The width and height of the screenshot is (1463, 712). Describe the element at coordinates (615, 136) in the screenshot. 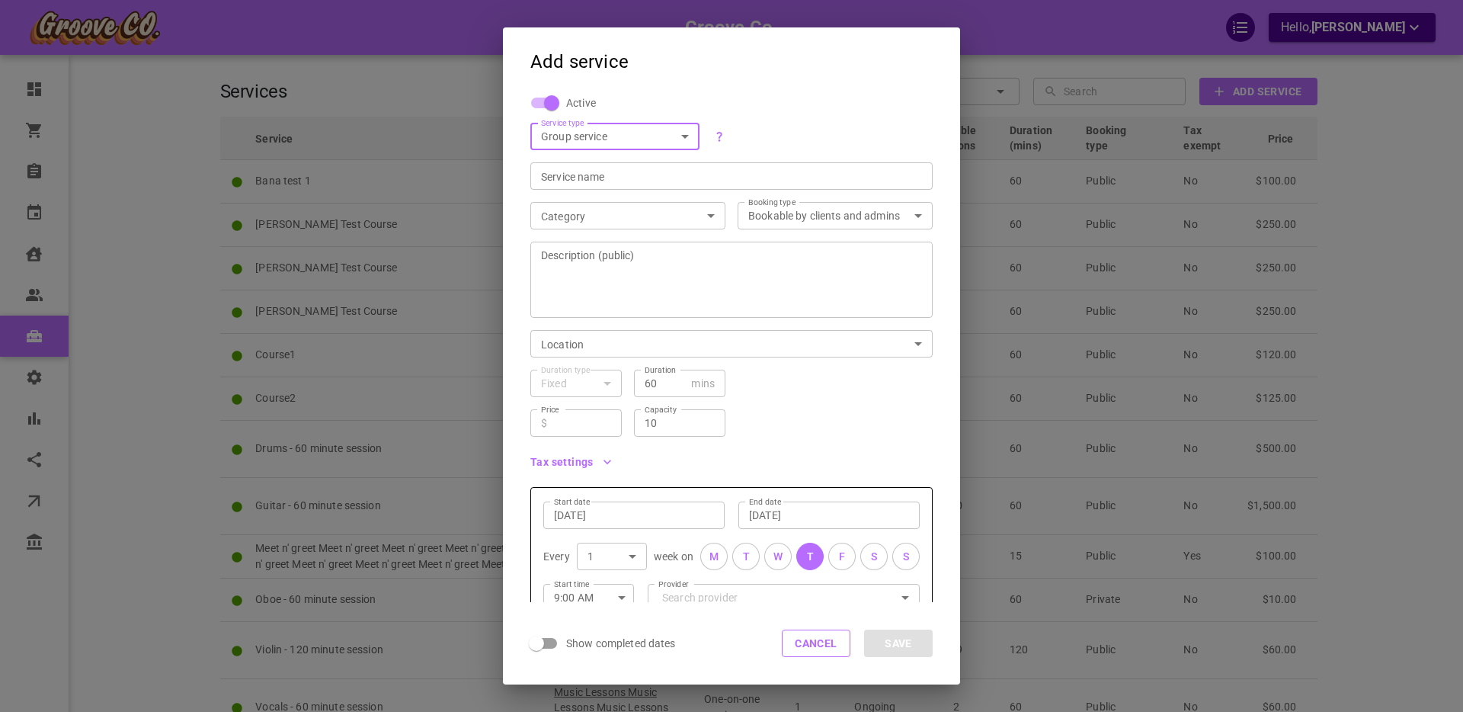

I see `div: Group service` at that location.